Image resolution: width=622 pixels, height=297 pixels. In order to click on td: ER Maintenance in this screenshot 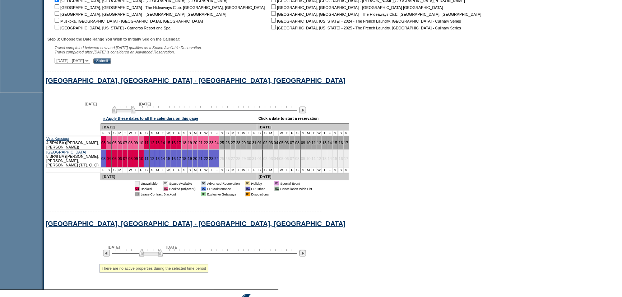, I will do `click(223, 189)`.